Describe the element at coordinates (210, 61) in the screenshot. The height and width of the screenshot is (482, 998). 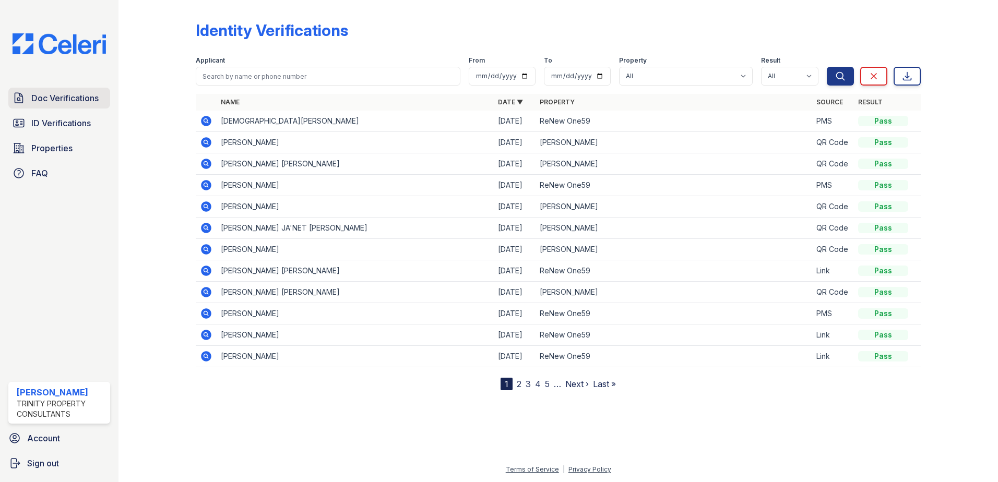
I see `label: Applicant` at that location.